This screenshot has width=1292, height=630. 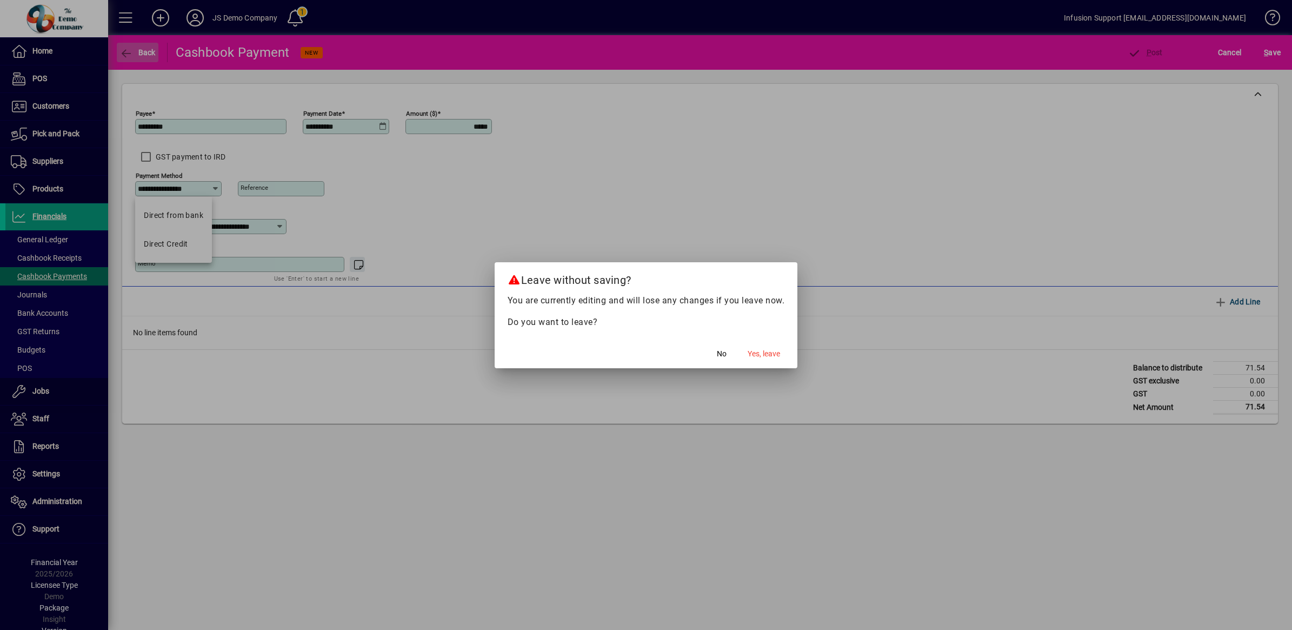 I want to click on span: Yes, leave, so click(x=764, y=354).